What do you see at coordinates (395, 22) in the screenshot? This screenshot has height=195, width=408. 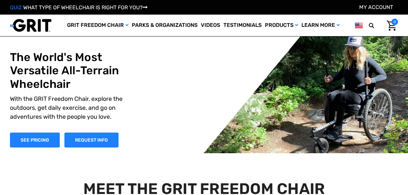 I see `span: 0` at bounding box center [395, 22].